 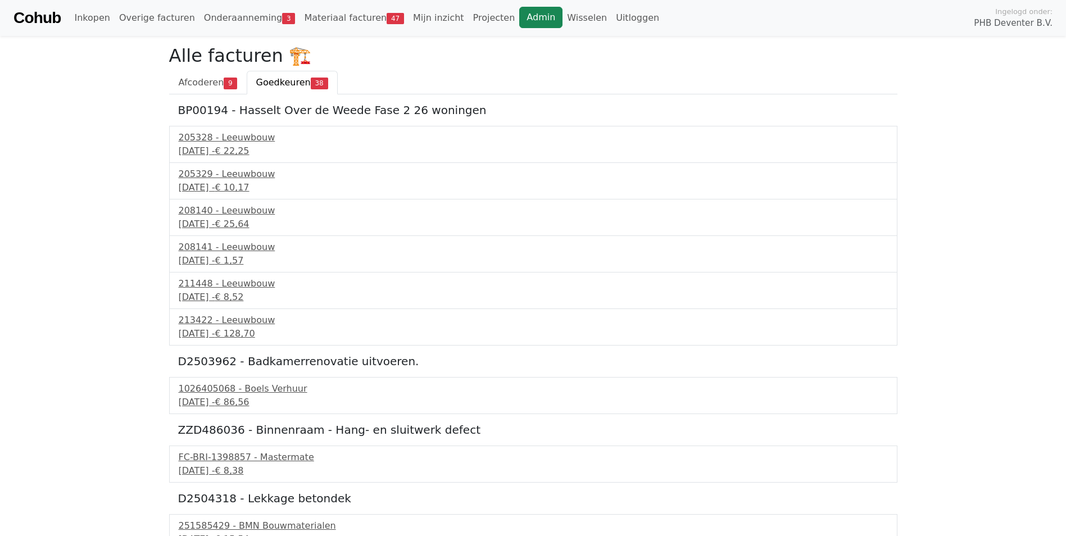 I want to click on span: € 22,25, so click(x=232, y=151).